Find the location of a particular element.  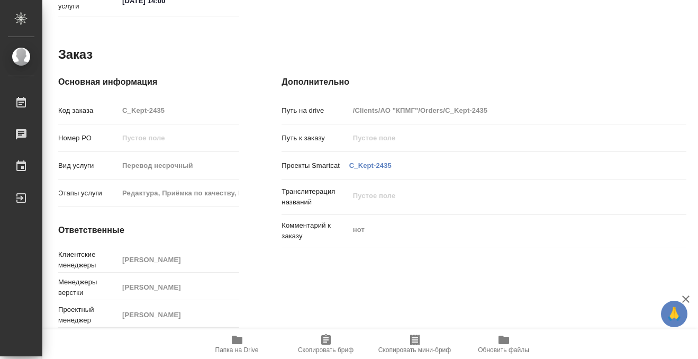

p: Вид услуги is located at coordinates (88, 166).